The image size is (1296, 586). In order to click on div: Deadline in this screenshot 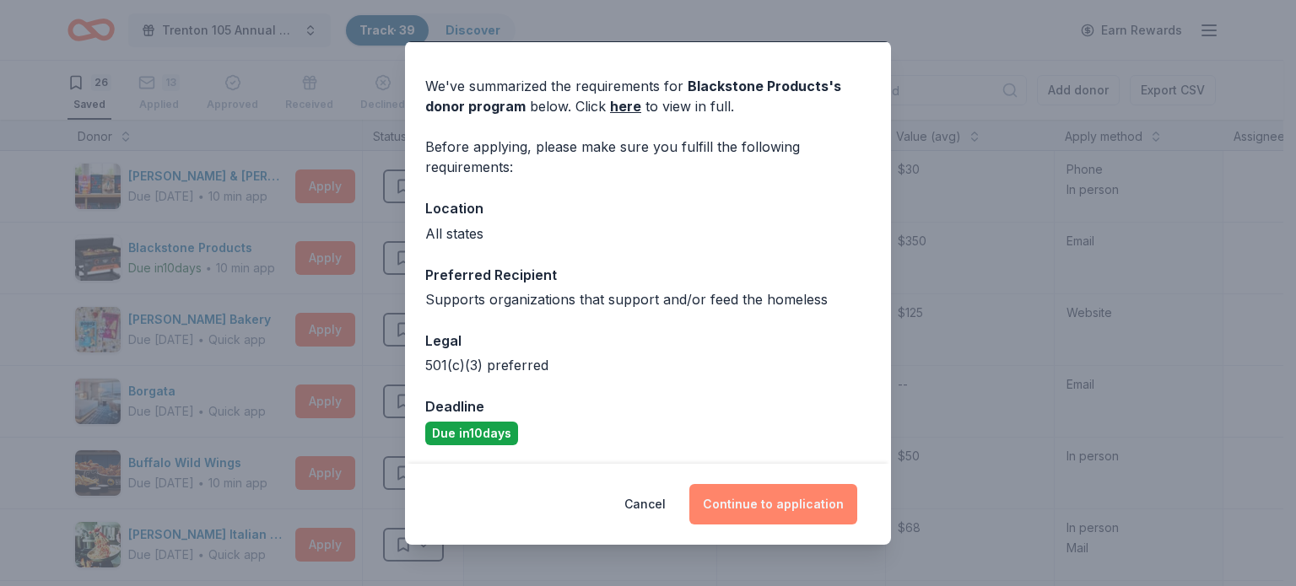, I will do `click(648, 407)`.